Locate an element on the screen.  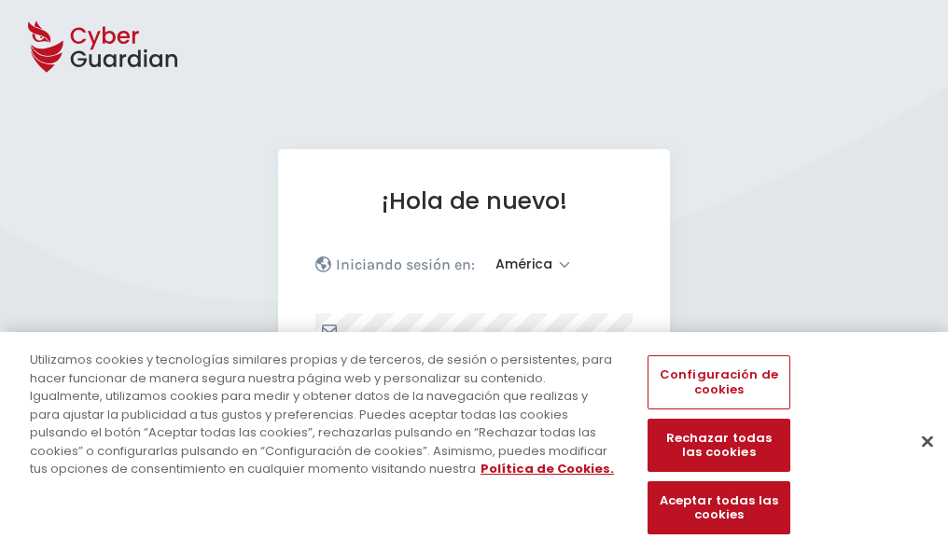
a: Más información sobre su privacidad, se abre en una nueva pestaña is located at coordinates (547, 468).